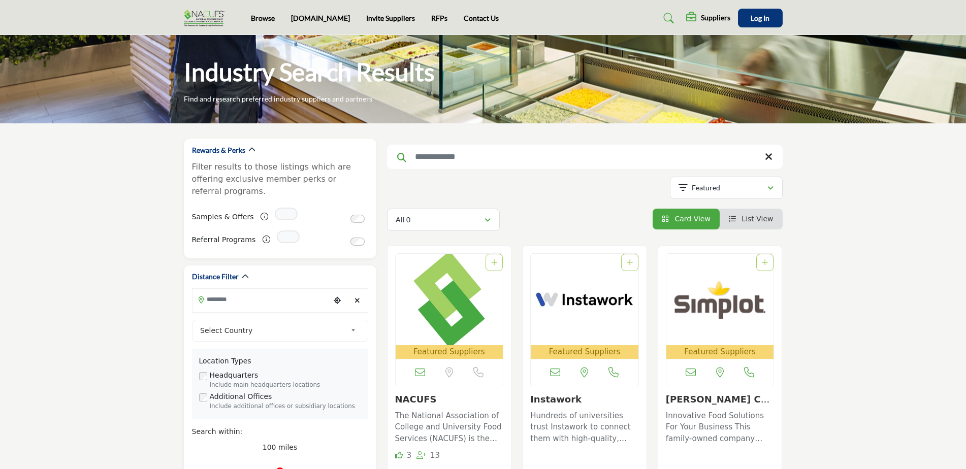 Image resolution: width=966 pixels, height=469 pixels. I want to click on a: NACUFS, so click(416, 399).